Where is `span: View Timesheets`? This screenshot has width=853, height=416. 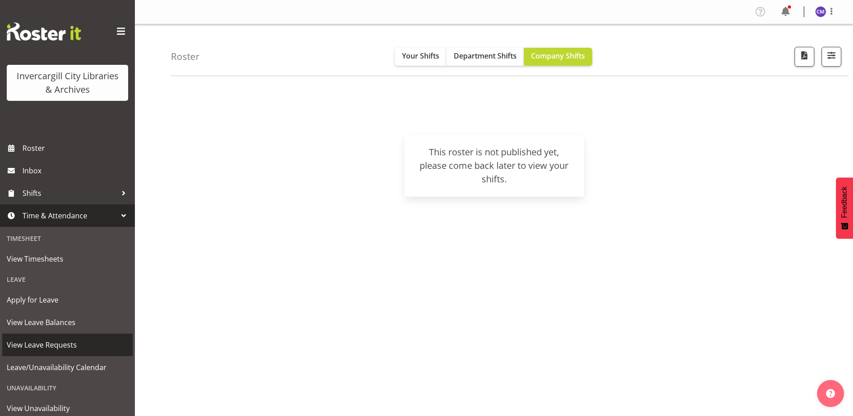
span: View Timesheets is located at coordinates (67, 259).